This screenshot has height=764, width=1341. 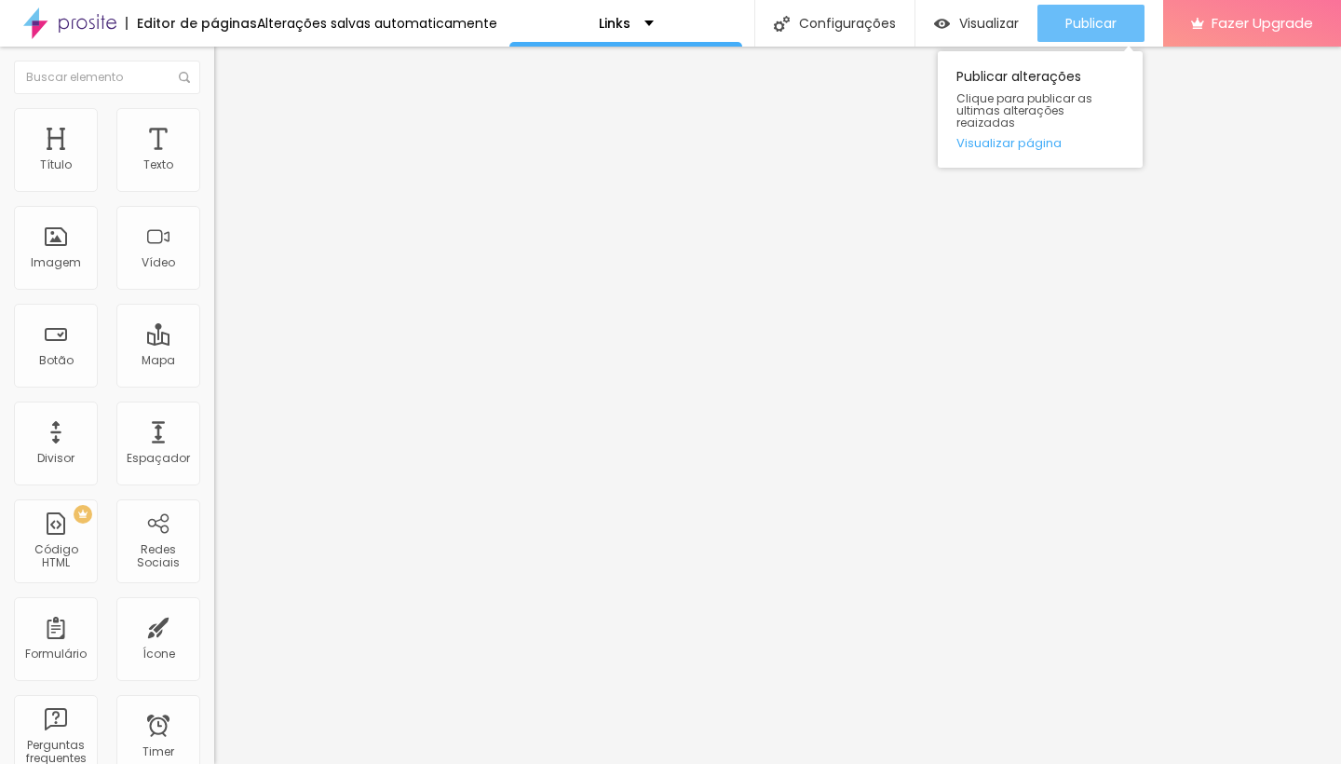 What do you see at coordinates (56, 361) in the screenshot?
I see `div: Botão` at bounding box center [56, 361].